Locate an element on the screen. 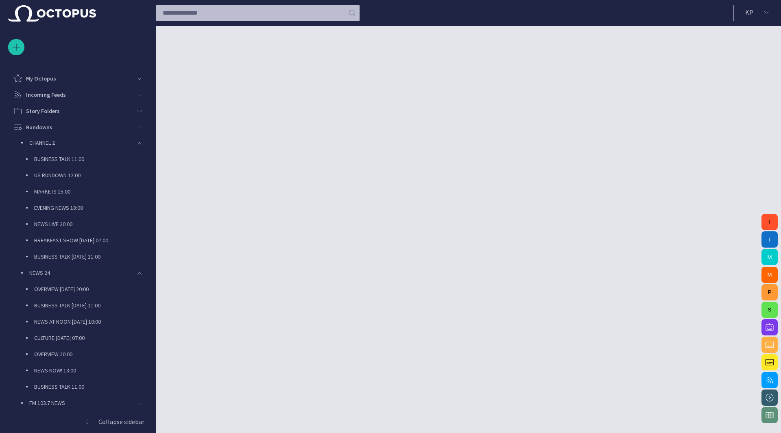 The width and height of the screenshot is (781, 433). p: Incoming Feeds is located at coordinates (46, 95).